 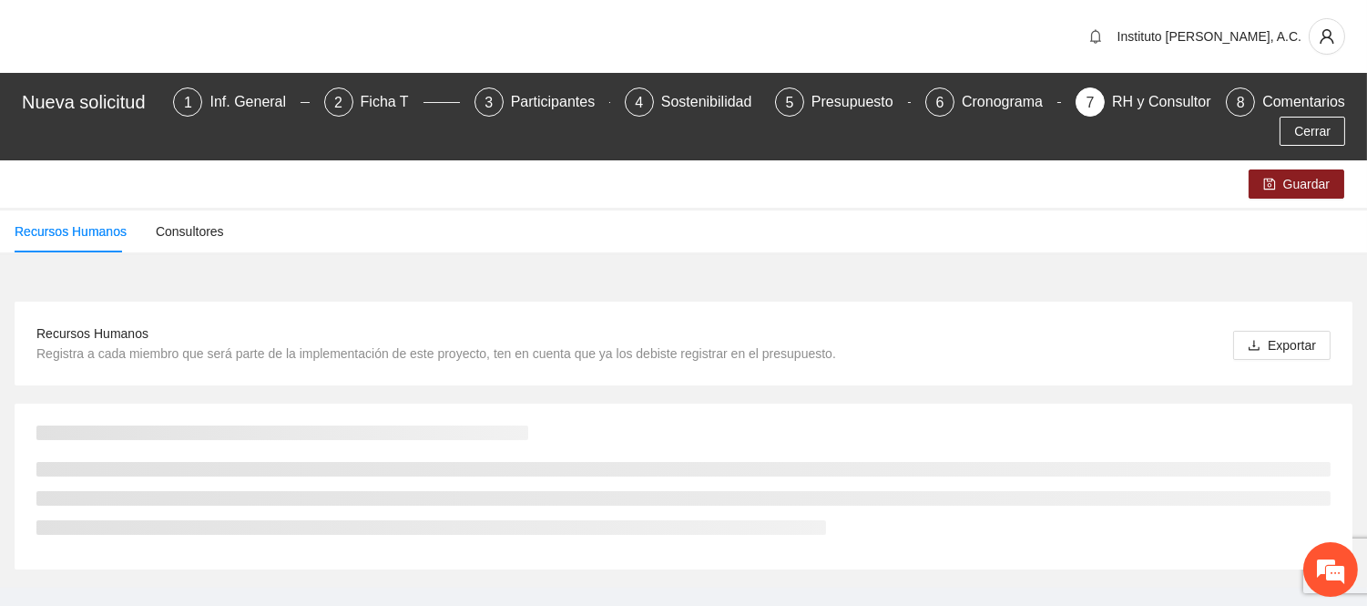 What do you see at coordinates (1327, 36) in the screenshot?
I see `button: user` at bounding box center [1327, 36].